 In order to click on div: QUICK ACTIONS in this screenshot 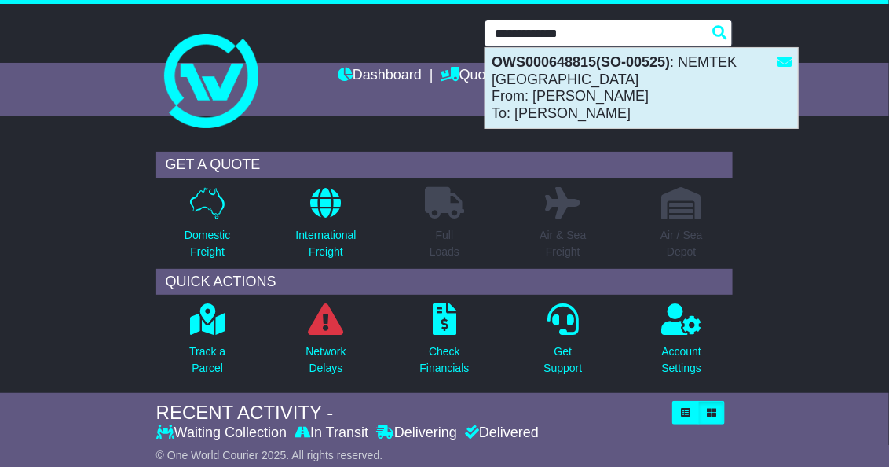, I will do `click(445, 282)`.